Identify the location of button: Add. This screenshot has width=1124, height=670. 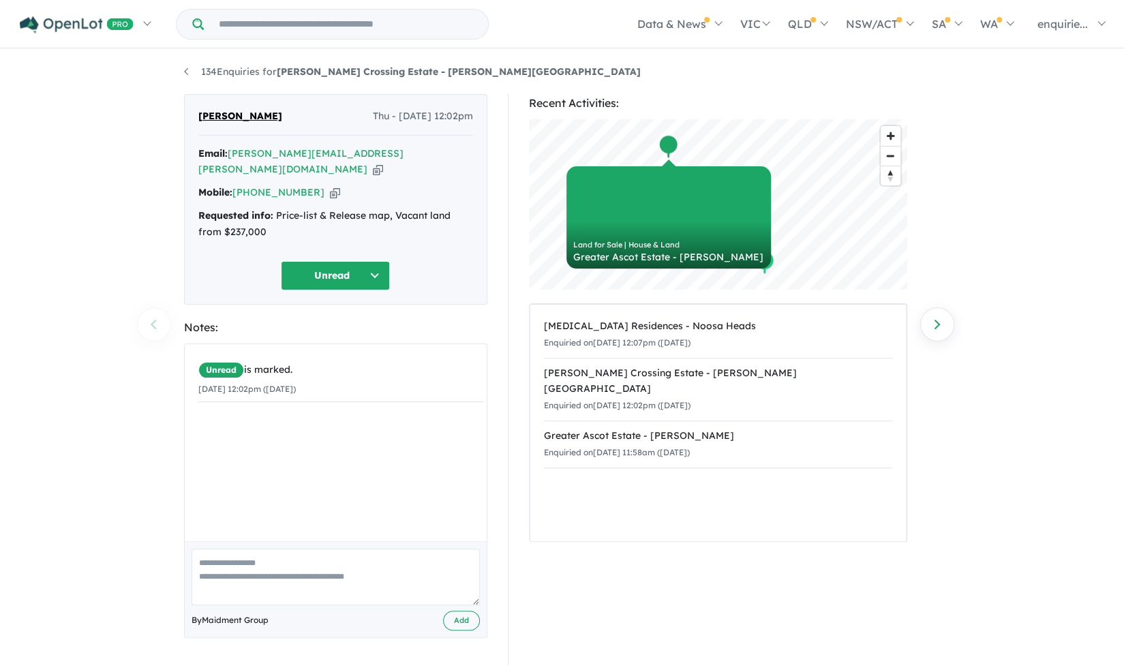
(462, 620).